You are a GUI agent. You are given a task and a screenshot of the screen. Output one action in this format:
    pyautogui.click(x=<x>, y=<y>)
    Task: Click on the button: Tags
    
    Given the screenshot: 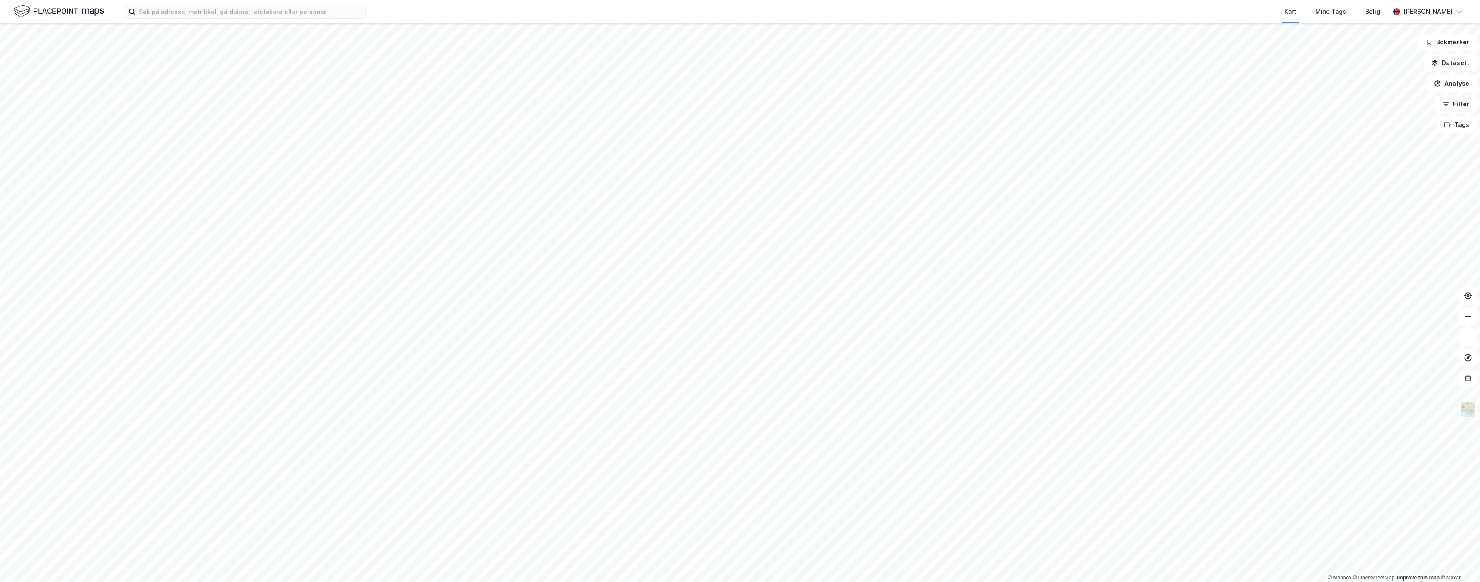 What is the action you would take?
    pyautogui.click(x=1456, y=125)
    